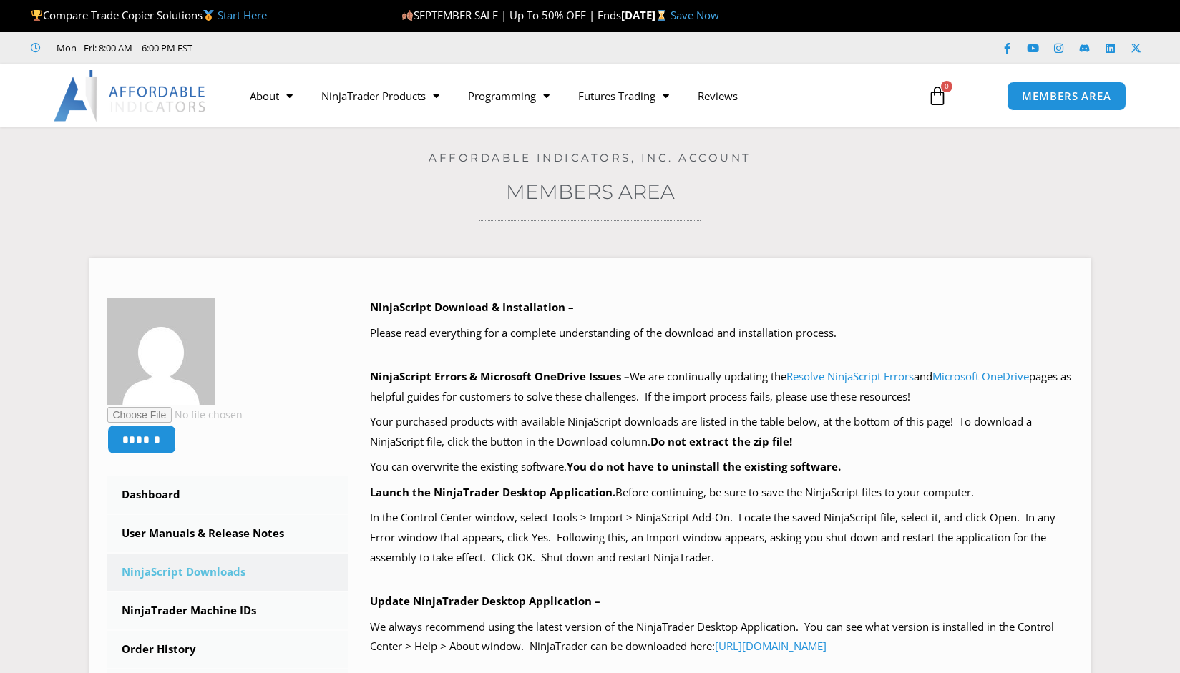 This screenshot has height=673, width=1180. I want to click on p: We are continually updating the and pages as helpful guides for customers to solve these challeng..., so click(721, 387).